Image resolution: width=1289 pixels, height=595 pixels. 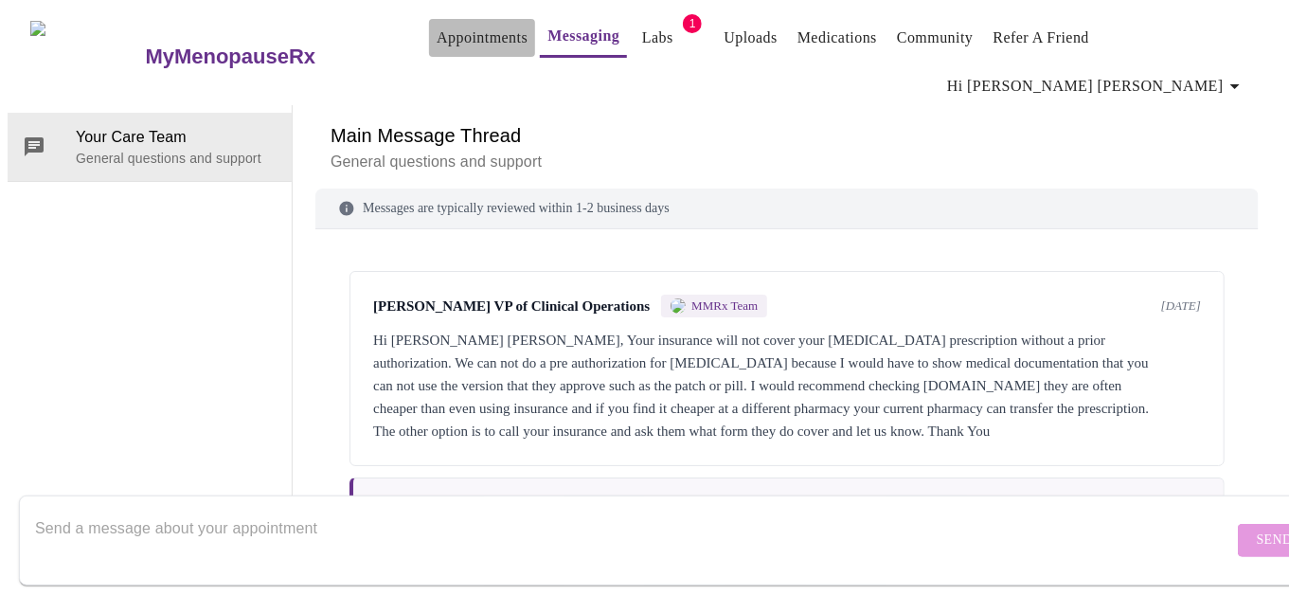 What do you see at coordinates (692, 24) in the screenshot?
I see `span: 1` at bounding box center [692, 24].